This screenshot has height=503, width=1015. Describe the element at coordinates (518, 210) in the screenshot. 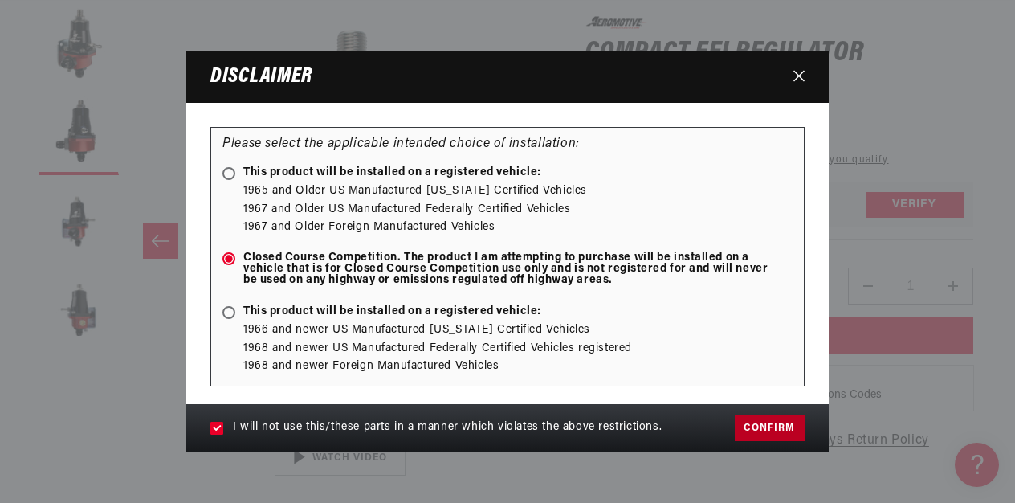

I see `li: 1967 and Older US Manufactured Federally Certified Vehicles` at that location.